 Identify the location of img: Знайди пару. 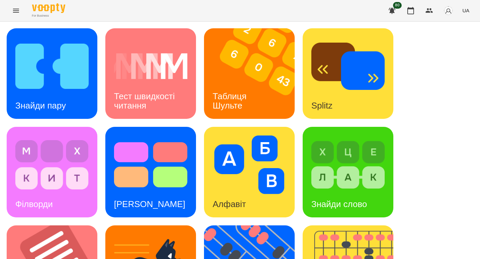
(52, 66).